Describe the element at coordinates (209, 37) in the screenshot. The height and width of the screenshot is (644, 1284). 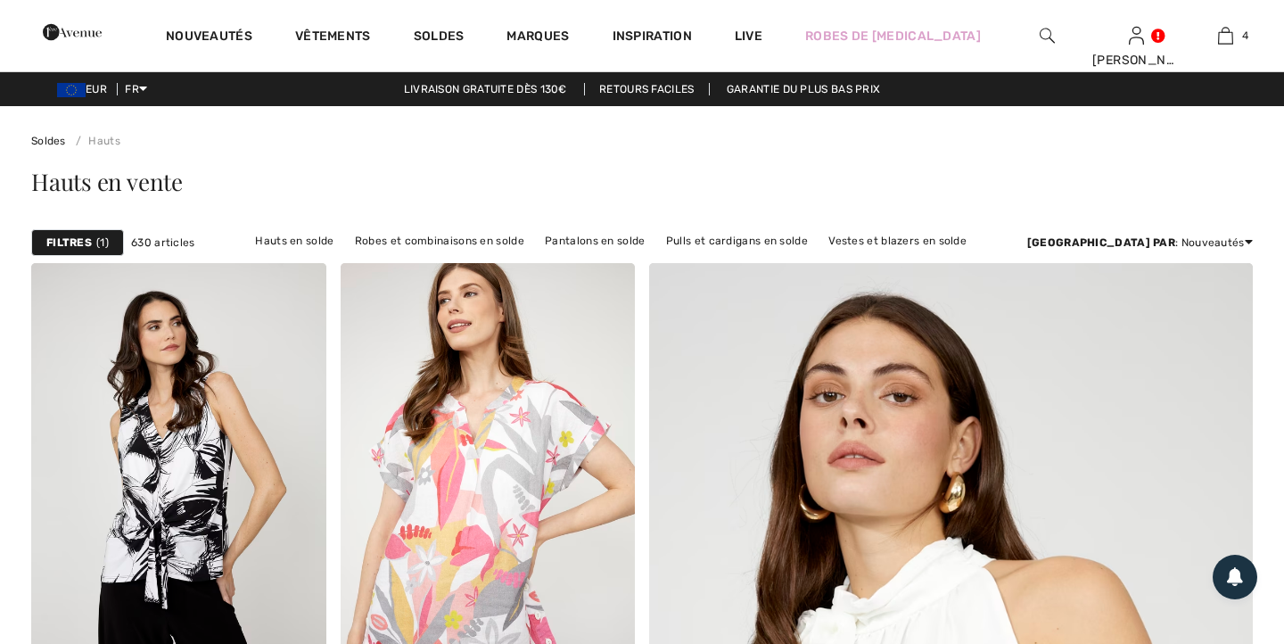
I see `a: Nouveautés` at that location.